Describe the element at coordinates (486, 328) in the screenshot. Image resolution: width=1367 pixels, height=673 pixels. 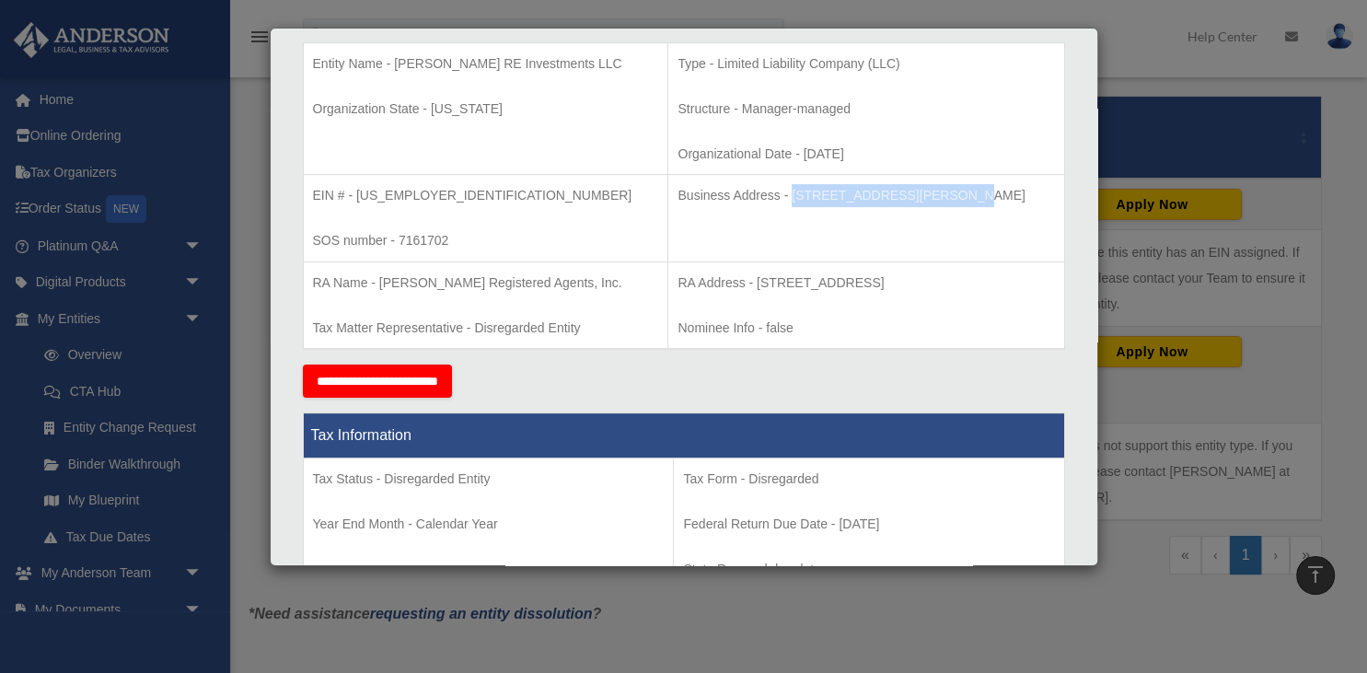
I see `p: Tax Matter Representative - Disregarded Entity` at that location.